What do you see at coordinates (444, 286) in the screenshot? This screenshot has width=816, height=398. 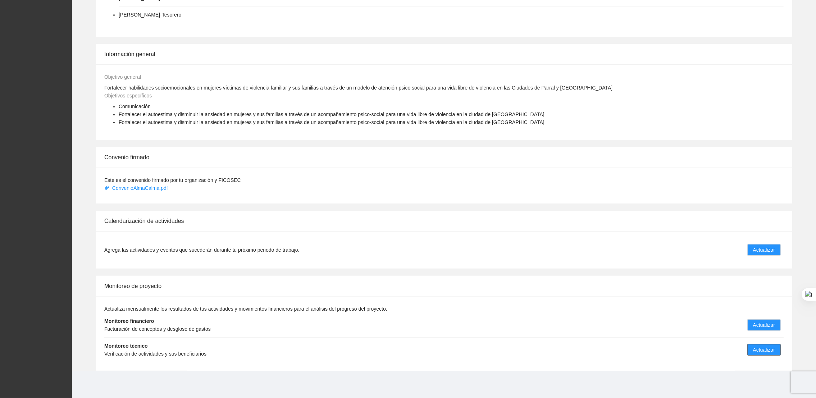 I see `div: Monitoreo de proyecto` at bounding box center [444, 286].